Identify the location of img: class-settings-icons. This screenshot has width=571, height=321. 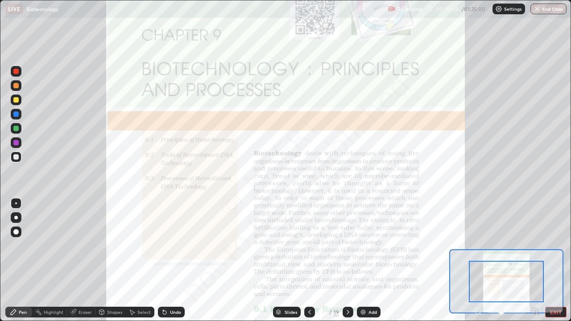
(499, 9).